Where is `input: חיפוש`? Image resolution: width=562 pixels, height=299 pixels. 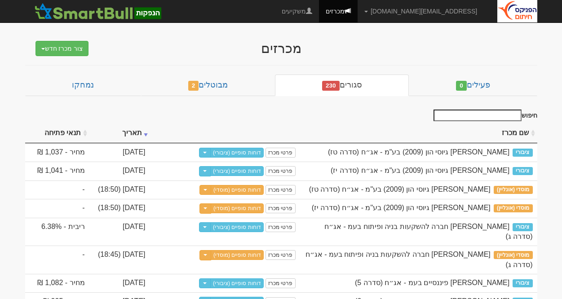
input: חיפוש is located at coordinates (477, 115).